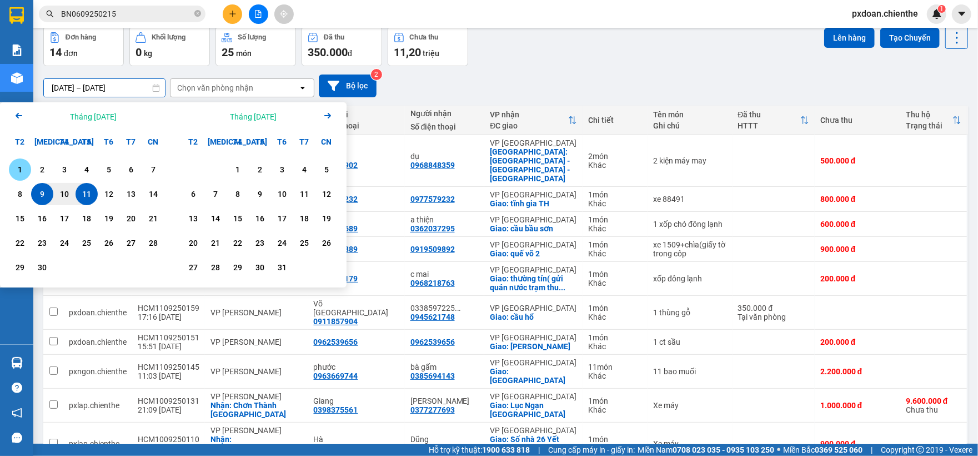  Describe the element at coordinates (304, 243) in the screenshot. I see `div: Choose Thứ Bảy, tháng 10 25 2025. It's available.` at that location.